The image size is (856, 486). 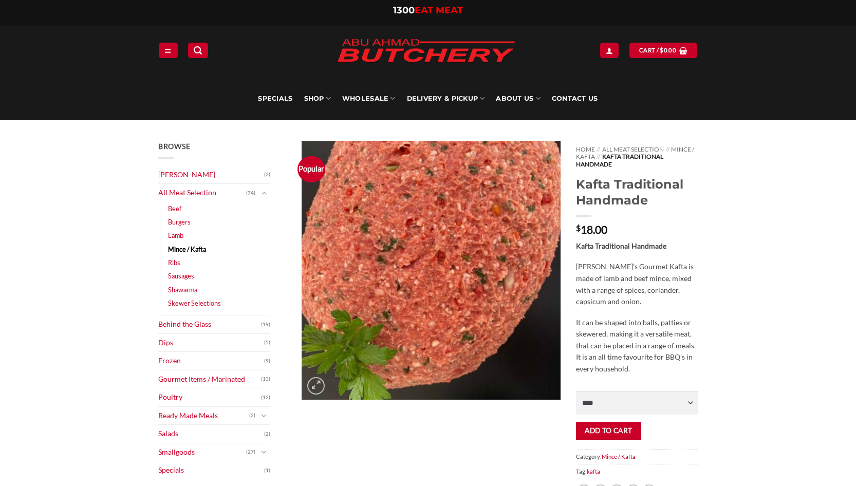 What do you see at coordinates (636, 456) in the screenshot?
I see `span: Category:` at bounding box center [636, 456].